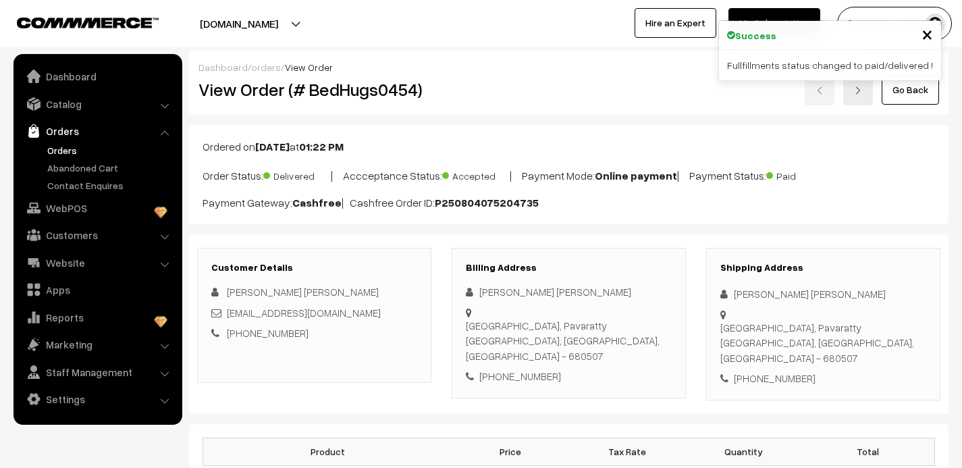 The image size is (962, 468). I want to click on b: Online payment, so click(636, 176).